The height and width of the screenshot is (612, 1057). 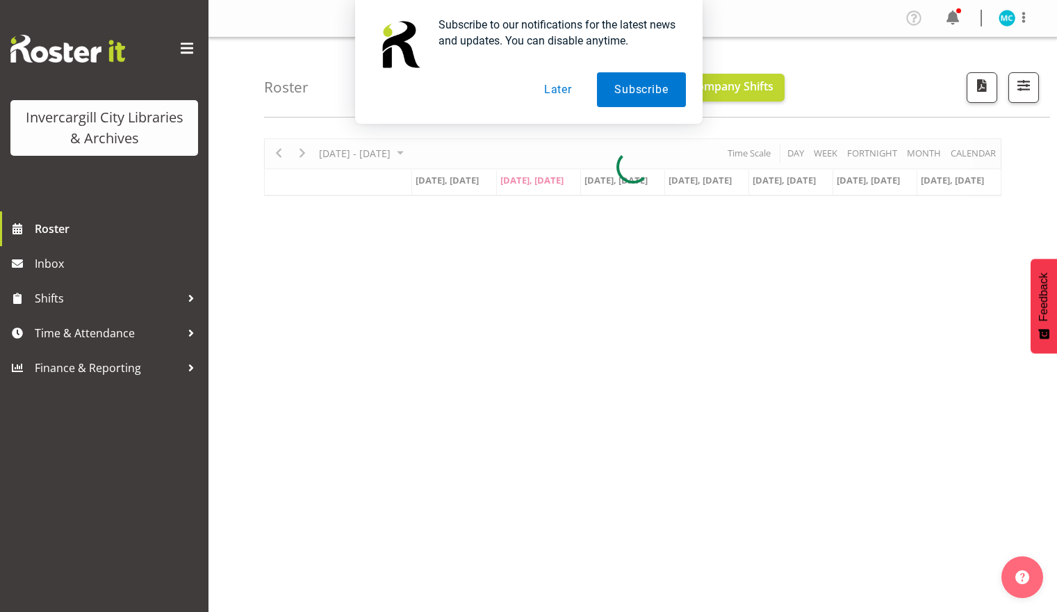 I want to click on span: Feedback, so click(x=1044, y=297).